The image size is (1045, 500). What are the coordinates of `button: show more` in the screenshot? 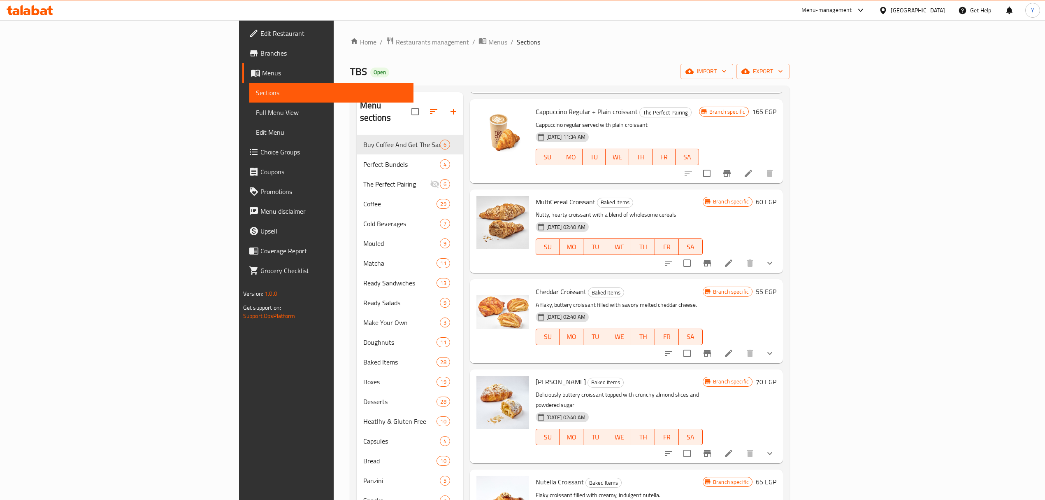 It's located at (770, 263).